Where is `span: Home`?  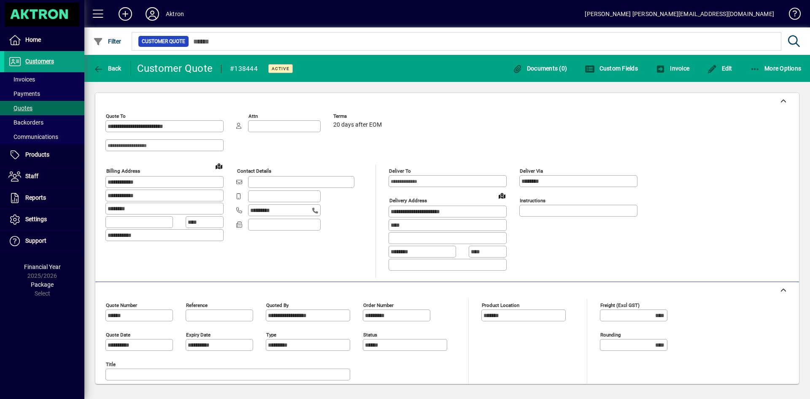
span: Home is located at coordinates (33, 40).